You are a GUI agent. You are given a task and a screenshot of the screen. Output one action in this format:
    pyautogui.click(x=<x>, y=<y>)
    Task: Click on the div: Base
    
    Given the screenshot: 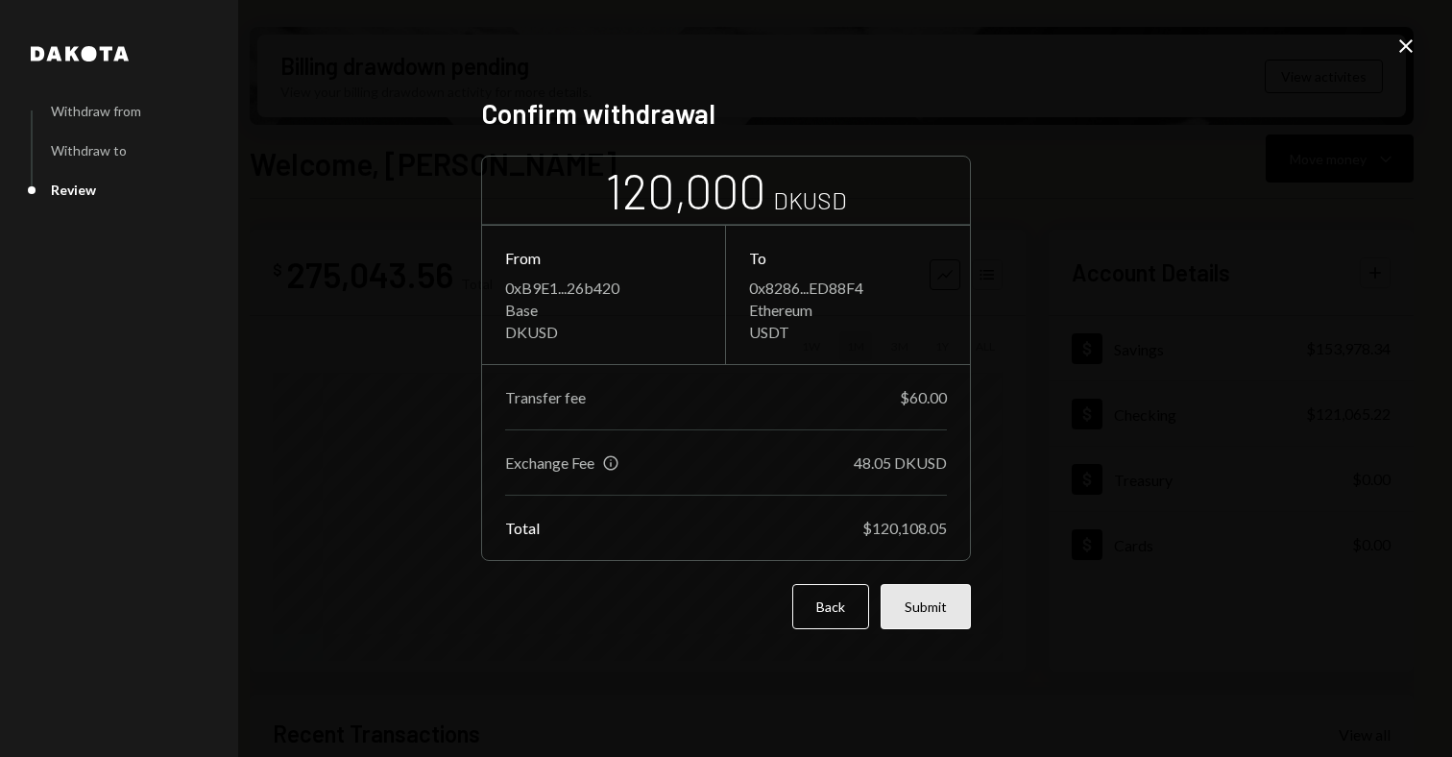 What is the action you would take?
    pyautogui.click(x=603, y=309)
    